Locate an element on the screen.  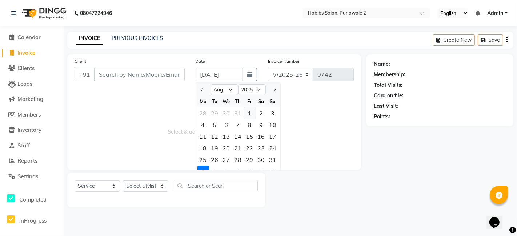
a: Members is located at coordinates (32, 115).